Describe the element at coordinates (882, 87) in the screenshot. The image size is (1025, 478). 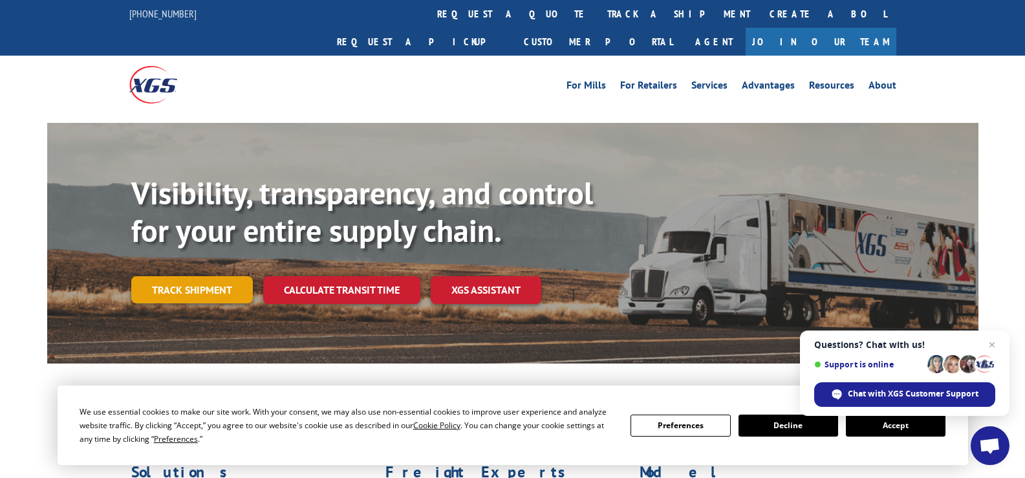
I see `a: About` at that location.